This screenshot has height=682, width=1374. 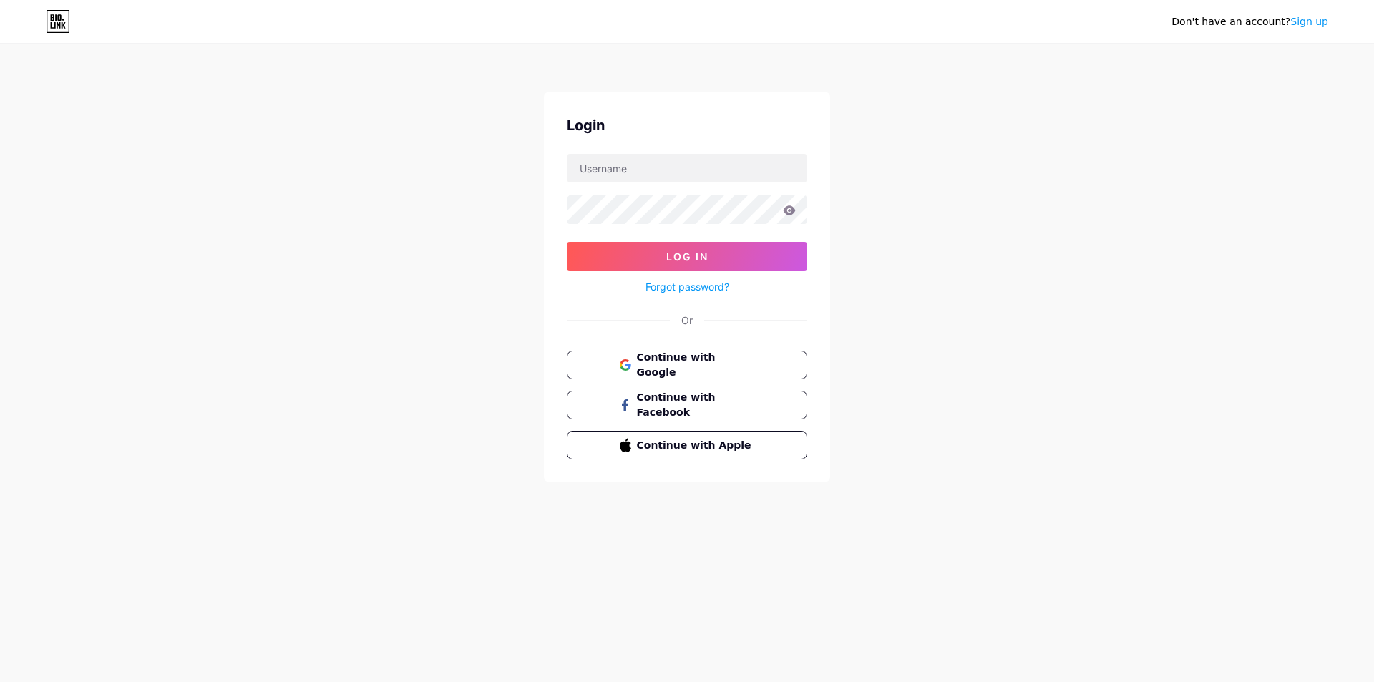 What do you see at coordinates (696, 405) in the screenshot?
I see `span: Continue with Facebook` at bounding box center [696, 405].